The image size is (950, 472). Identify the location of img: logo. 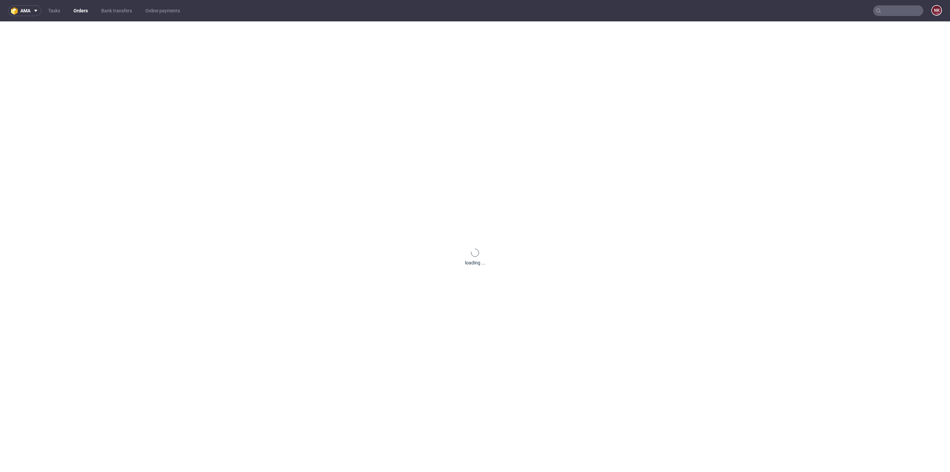
(16, 11).